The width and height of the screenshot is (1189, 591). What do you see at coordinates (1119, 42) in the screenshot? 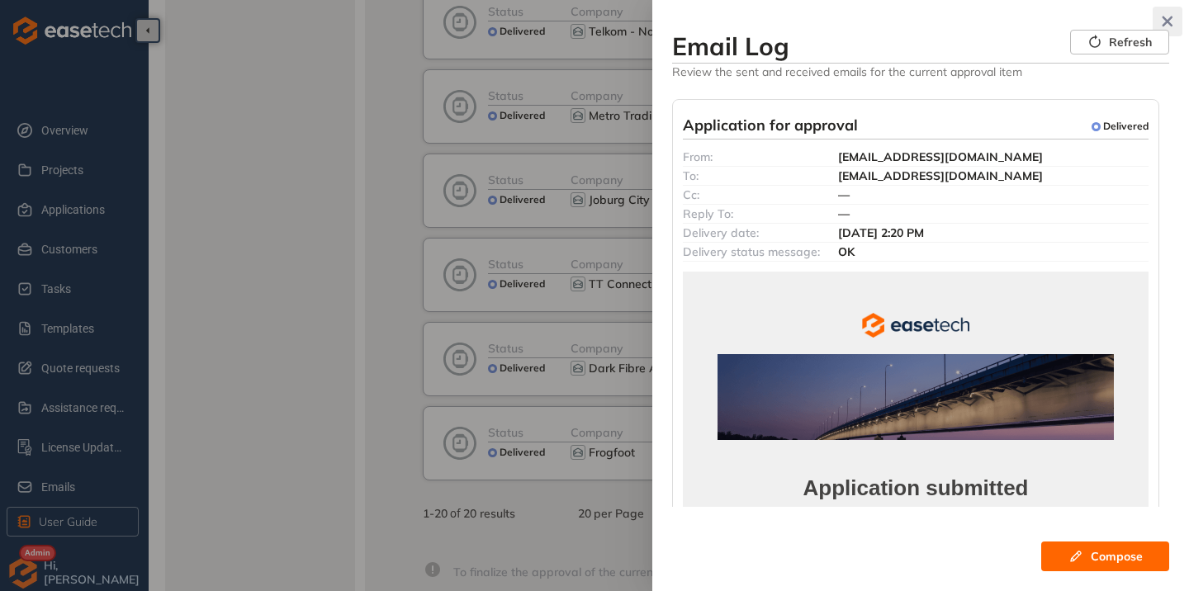
I see `button: Refresh` at bounding box center [1119, 42].